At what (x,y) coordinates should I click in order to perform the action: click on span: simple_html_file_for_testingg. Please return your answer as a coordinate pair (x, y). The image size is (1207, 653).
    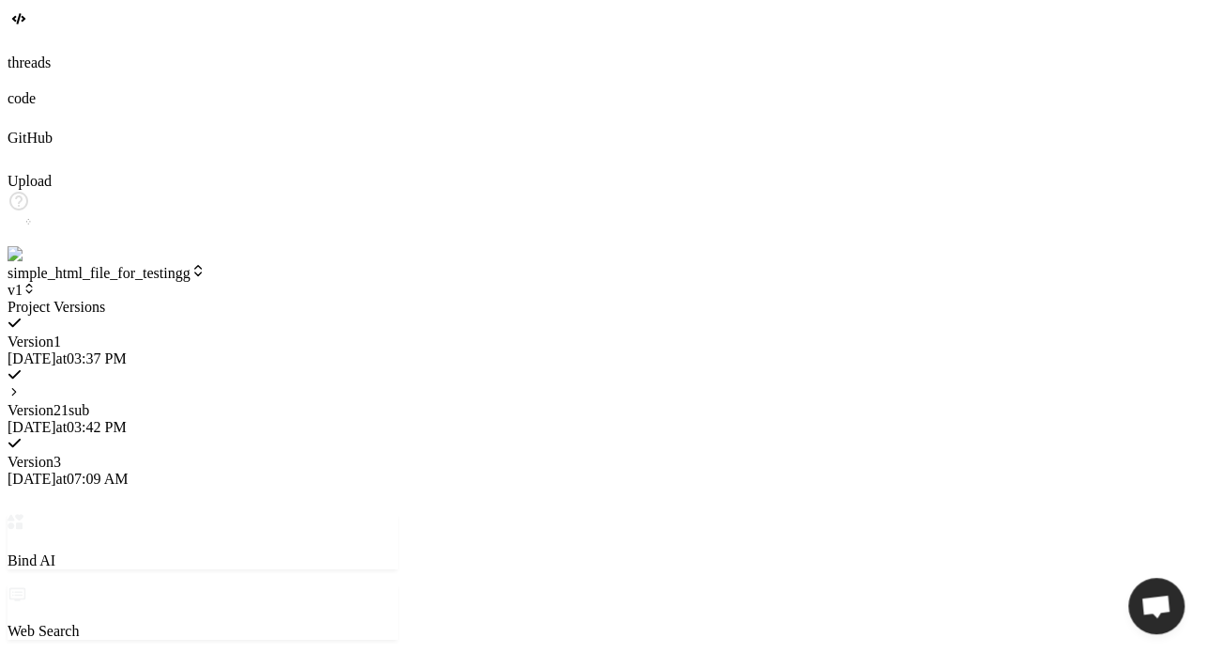
    Looking at the image, I should click on (106, 272).